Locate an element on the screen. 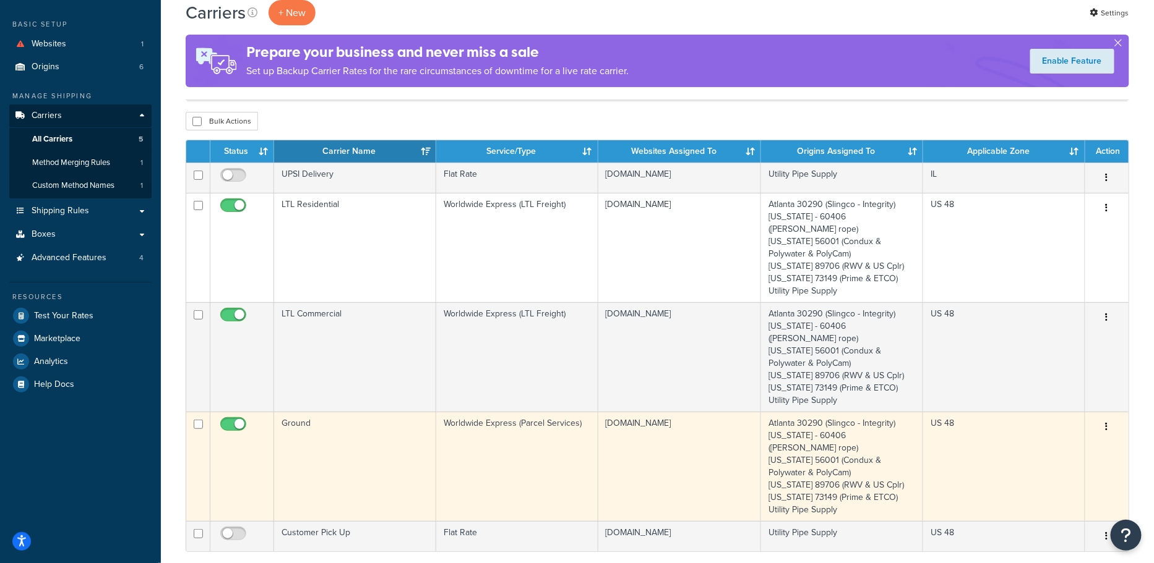 Image resolution: width=1154 pixels, height=563 pixels. td: Worldwide Express (Parcel Services) is located at coordinates (517, 466).